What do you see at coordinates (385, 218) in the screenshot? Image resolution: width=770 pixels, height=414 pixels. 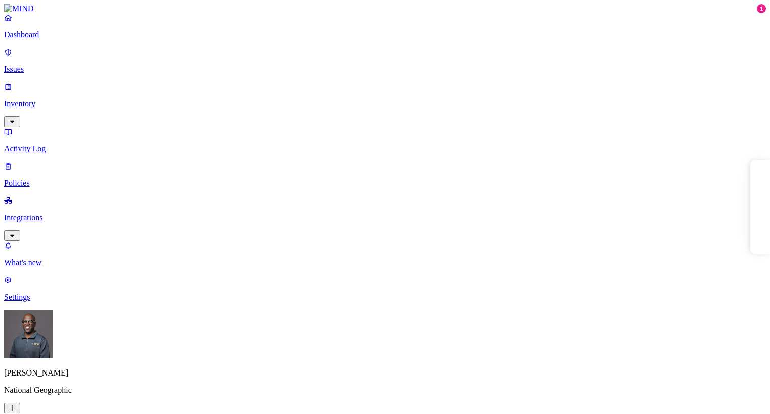 I see `a: Integrations` at bounding box center [385, 218].